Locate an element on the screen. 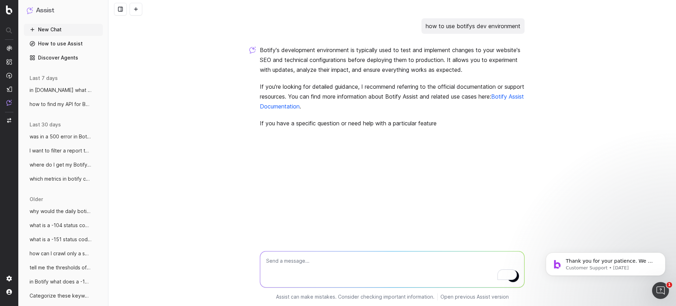 This screenshot has width=676, height=306. button: Assist is located at coordinates (63, 11).